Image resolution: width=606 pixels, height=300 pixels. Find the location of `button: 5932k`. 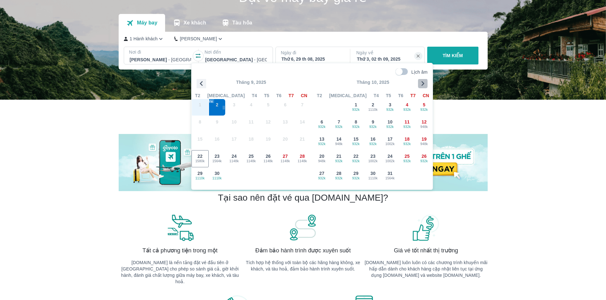

button: 5932k is located at coordinates (424, 107).